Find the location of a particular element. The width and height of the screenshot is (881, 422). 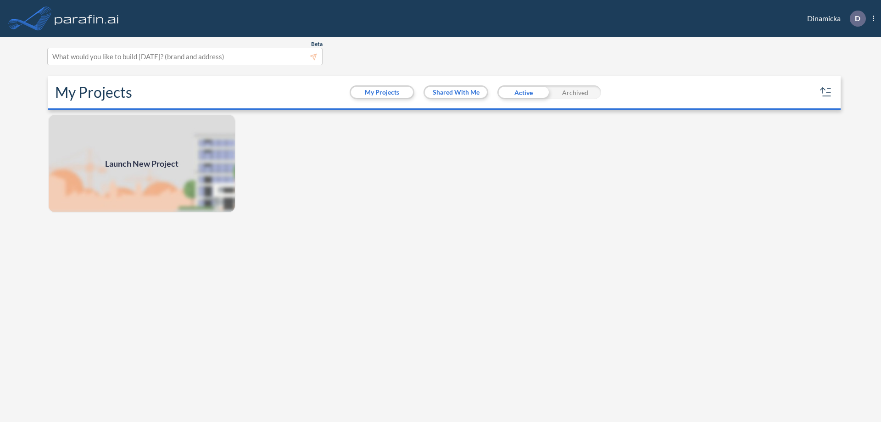

img: logo is located at coordinates (87, 18).